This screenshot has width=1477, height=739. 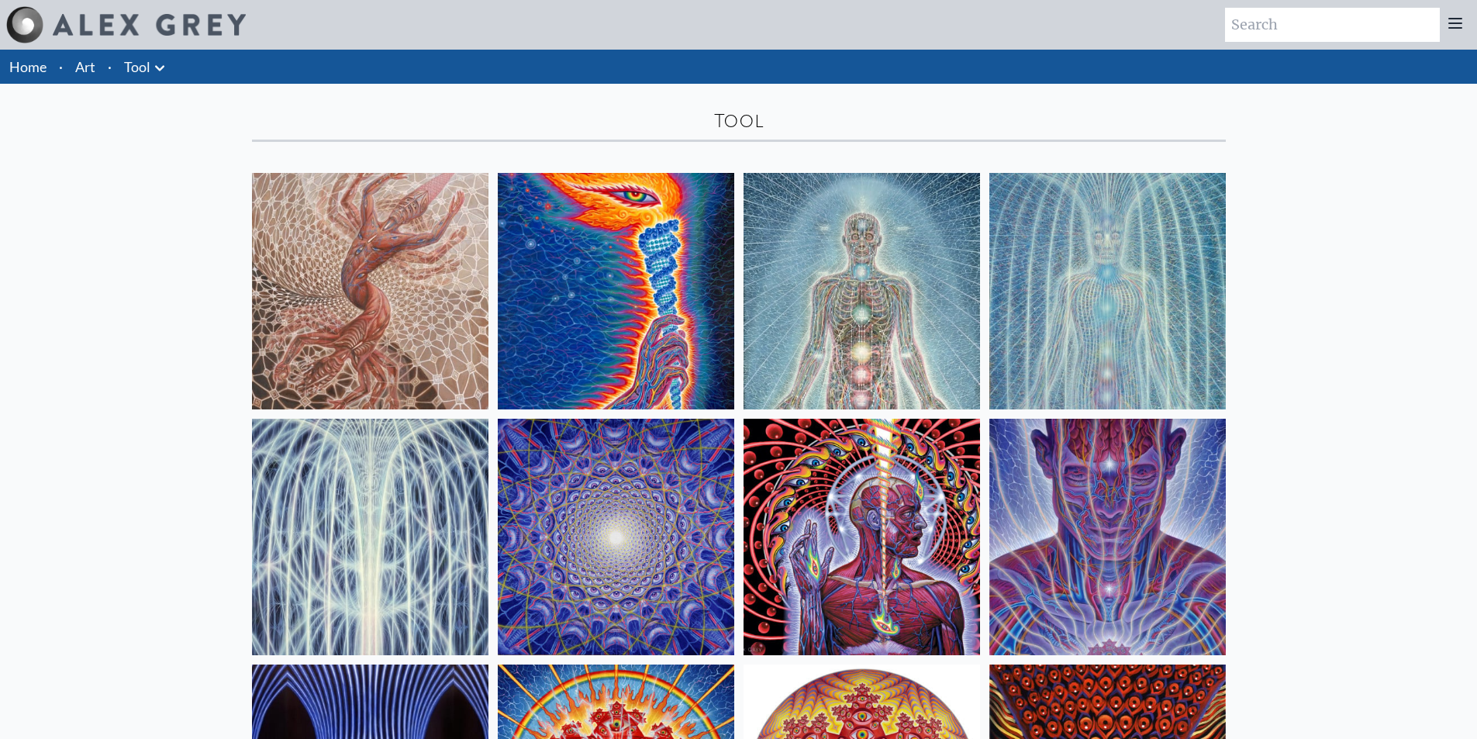 What do you see at coordinates (137, 67) in the screenshot?
I see `a: Tool` at bounding box center [137, 67].